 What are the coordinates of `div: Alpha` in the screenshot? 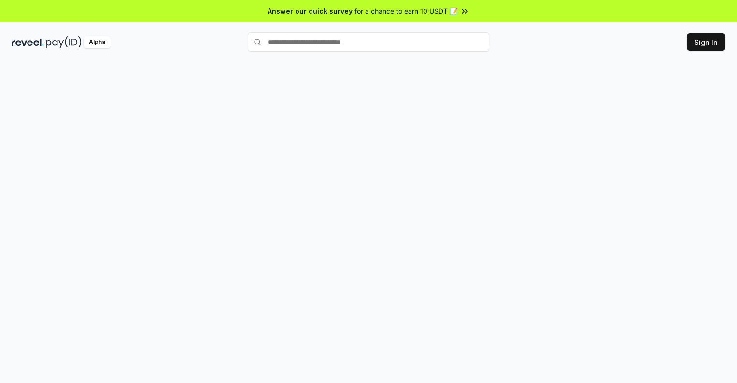 It's located at (97, 42).